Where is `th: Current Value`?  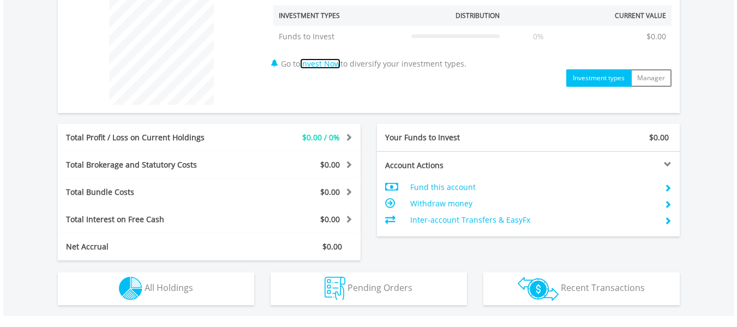 th: Current Value is located at coordinates (622, 15).